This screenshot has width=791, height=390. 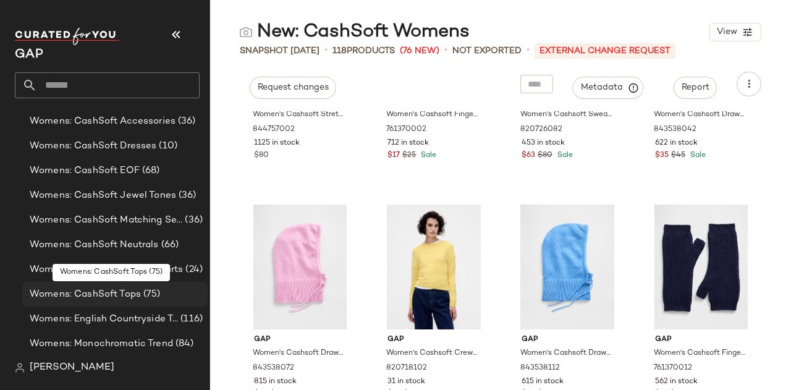 What do you see at coordinates (406, 130) in the screenshot?
I see `span: 761370002` at bounding box center [406, 130].